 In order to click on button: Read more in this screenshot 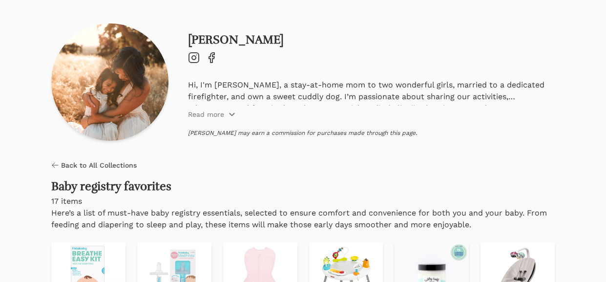, I will do `click(212, 114)`.